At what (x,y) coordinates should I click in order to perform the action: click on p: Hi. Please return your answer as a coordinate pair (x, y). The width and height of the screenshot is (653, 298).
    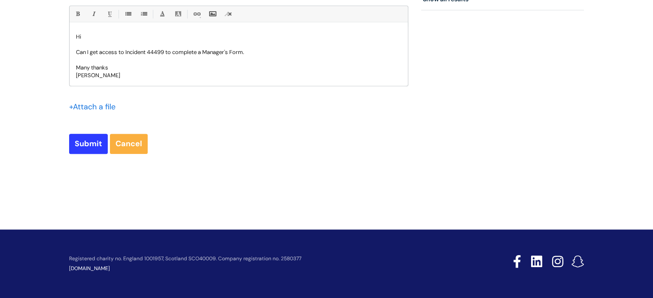
    Looking at the image, I should click on (239, 37).